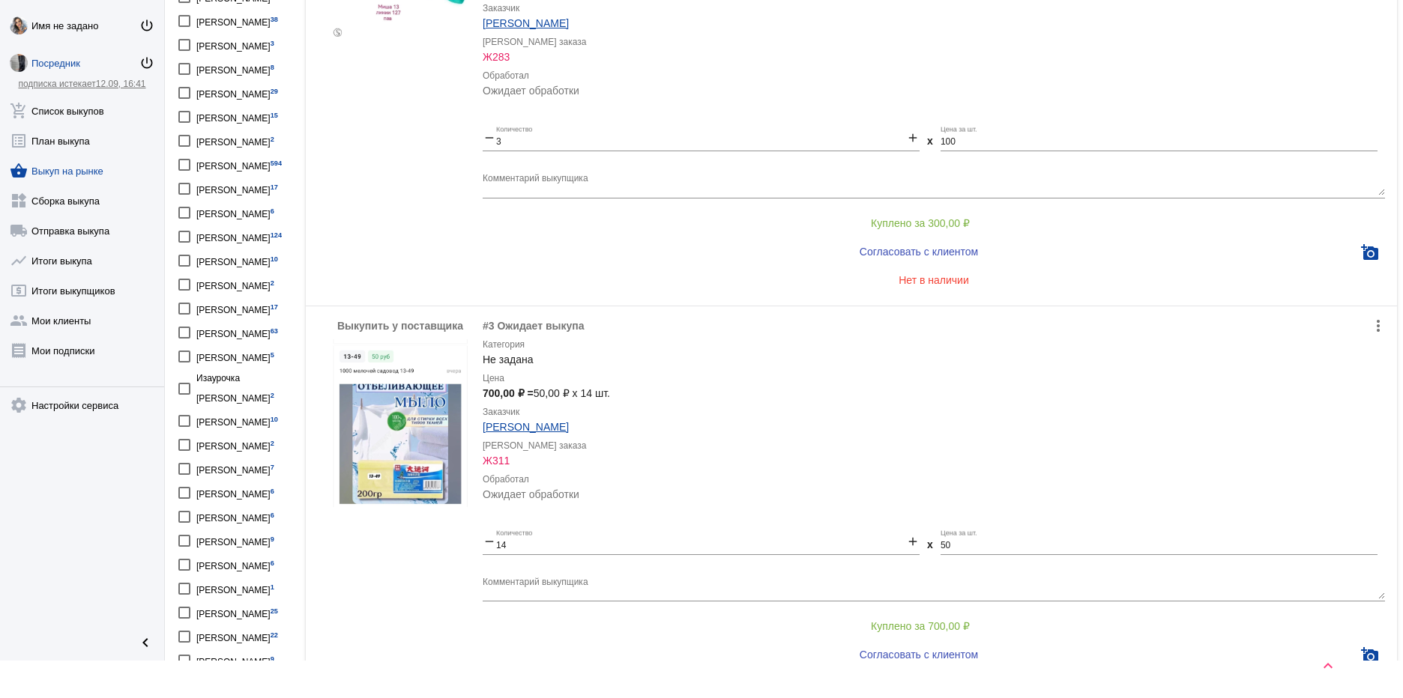 This screenshot has height=698, width=1403. Describe the element at coordinates (274, 611) in the screenshot. I see `small: 25` at that location.